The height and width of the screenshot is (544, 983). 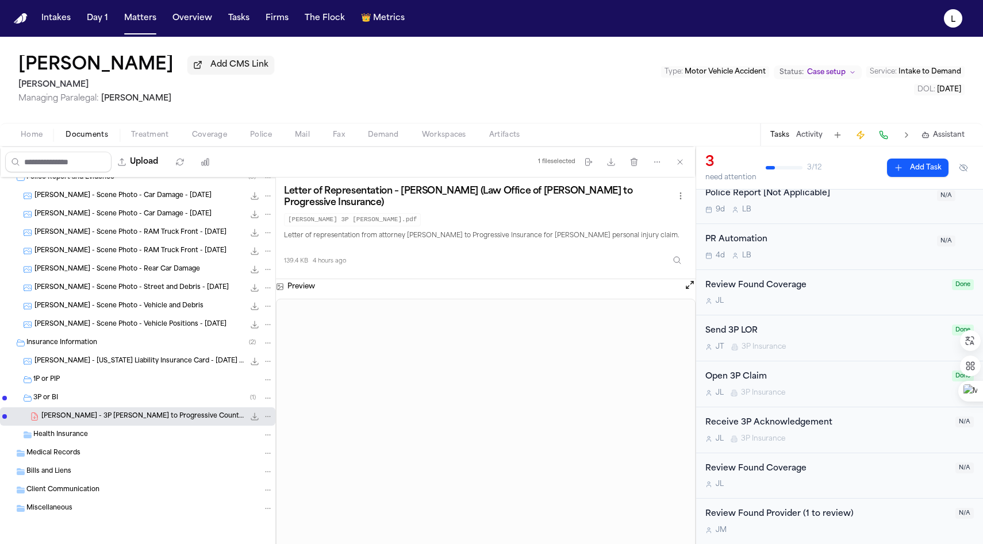 What do you see at coordinates (730, 178) in the screenshot?
I see `div: need attention` at bounding box center [730, 178].